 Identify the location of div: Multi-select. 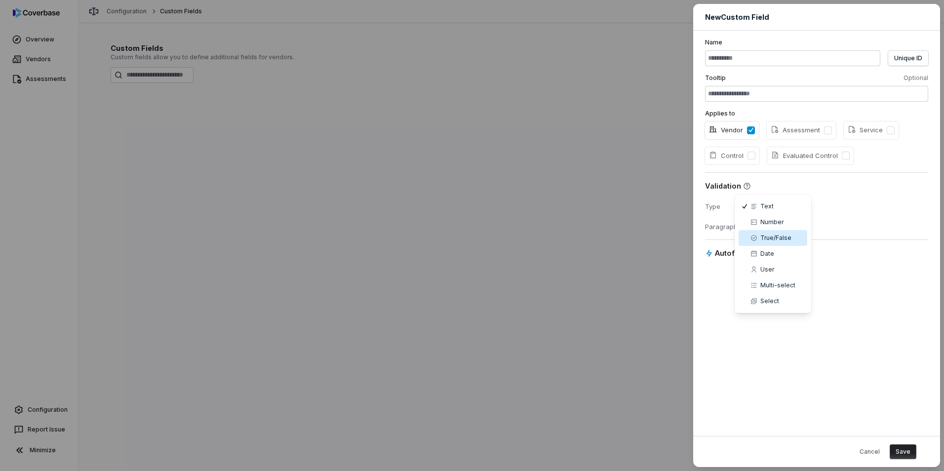
(772, 285).